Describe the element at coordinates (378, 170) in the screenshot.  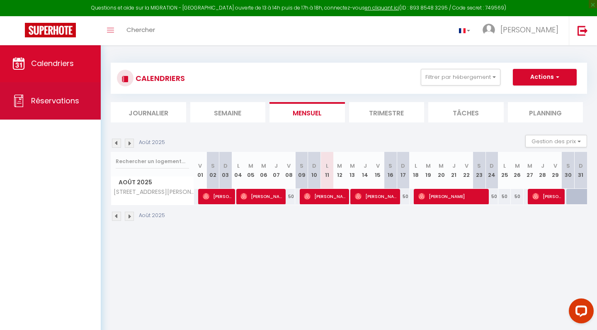
I see `th: 15` at that location.